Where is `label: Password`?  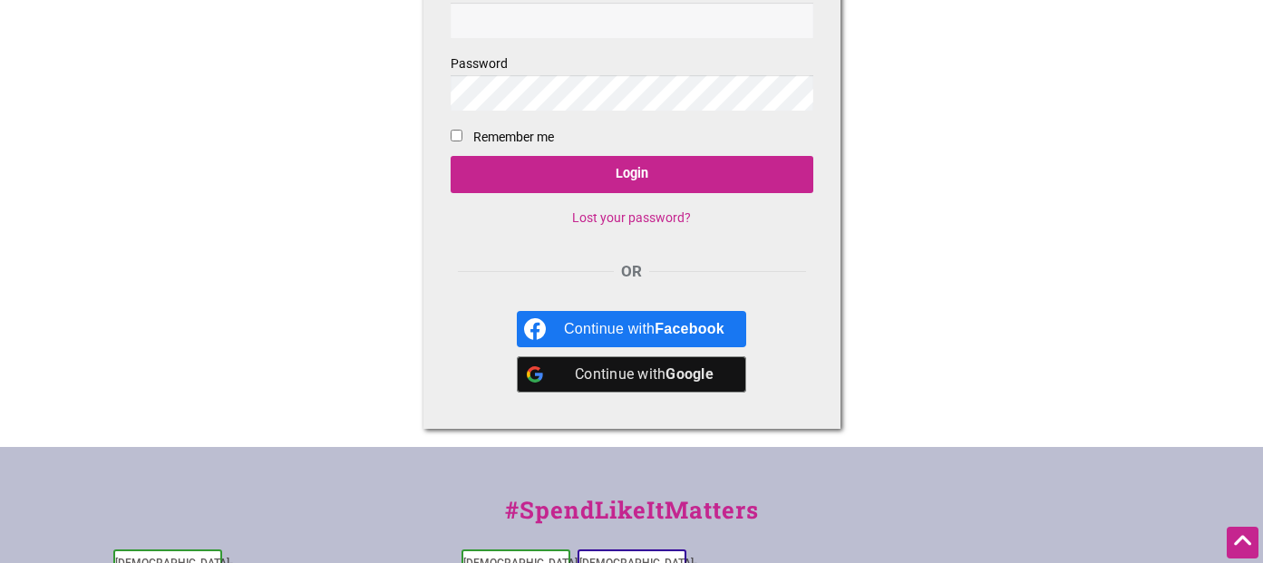
label: Password is located at coordinates (632, 82).